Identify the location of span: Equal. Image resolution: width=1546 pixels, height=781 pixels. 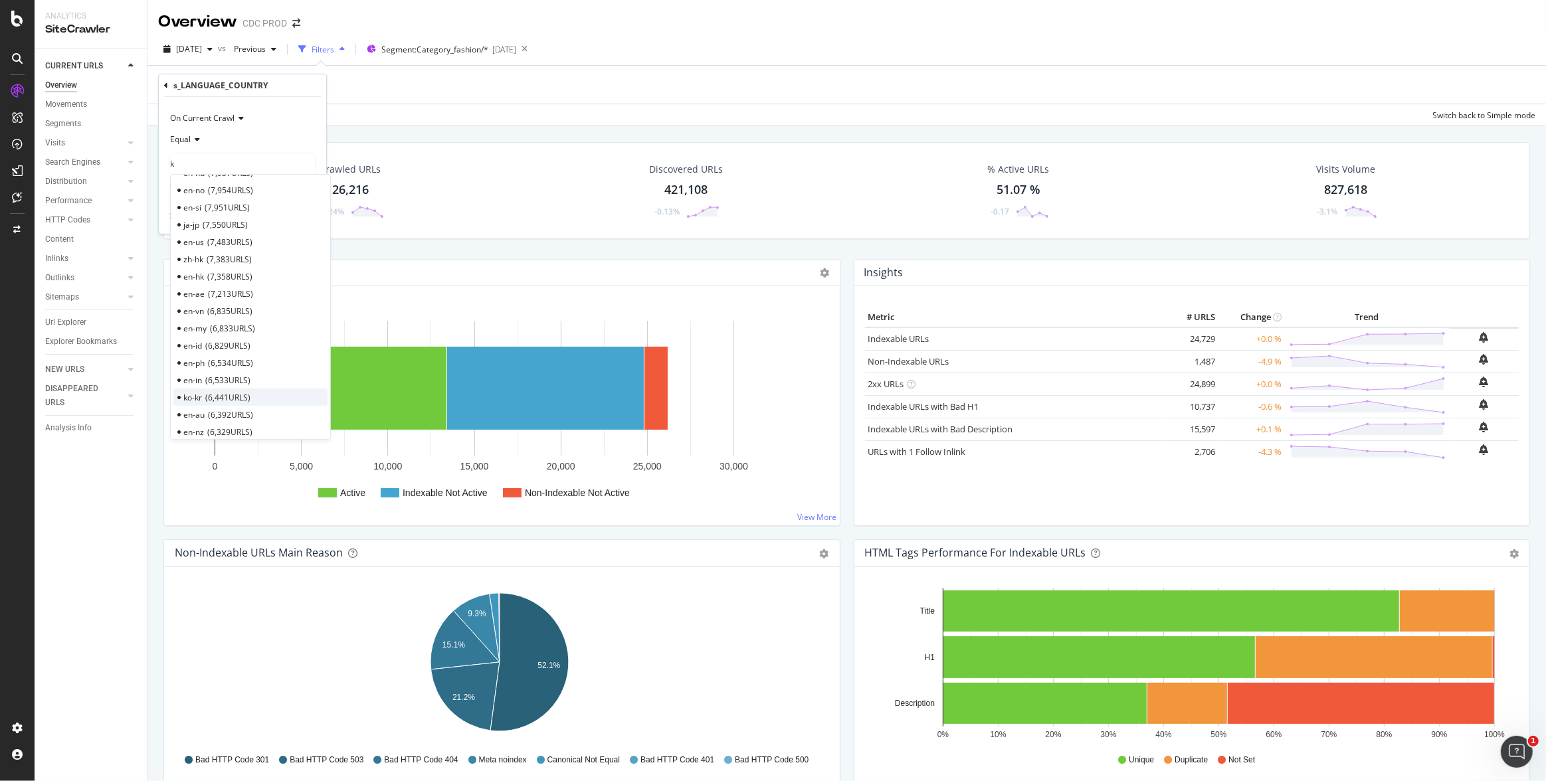
(180, 139).